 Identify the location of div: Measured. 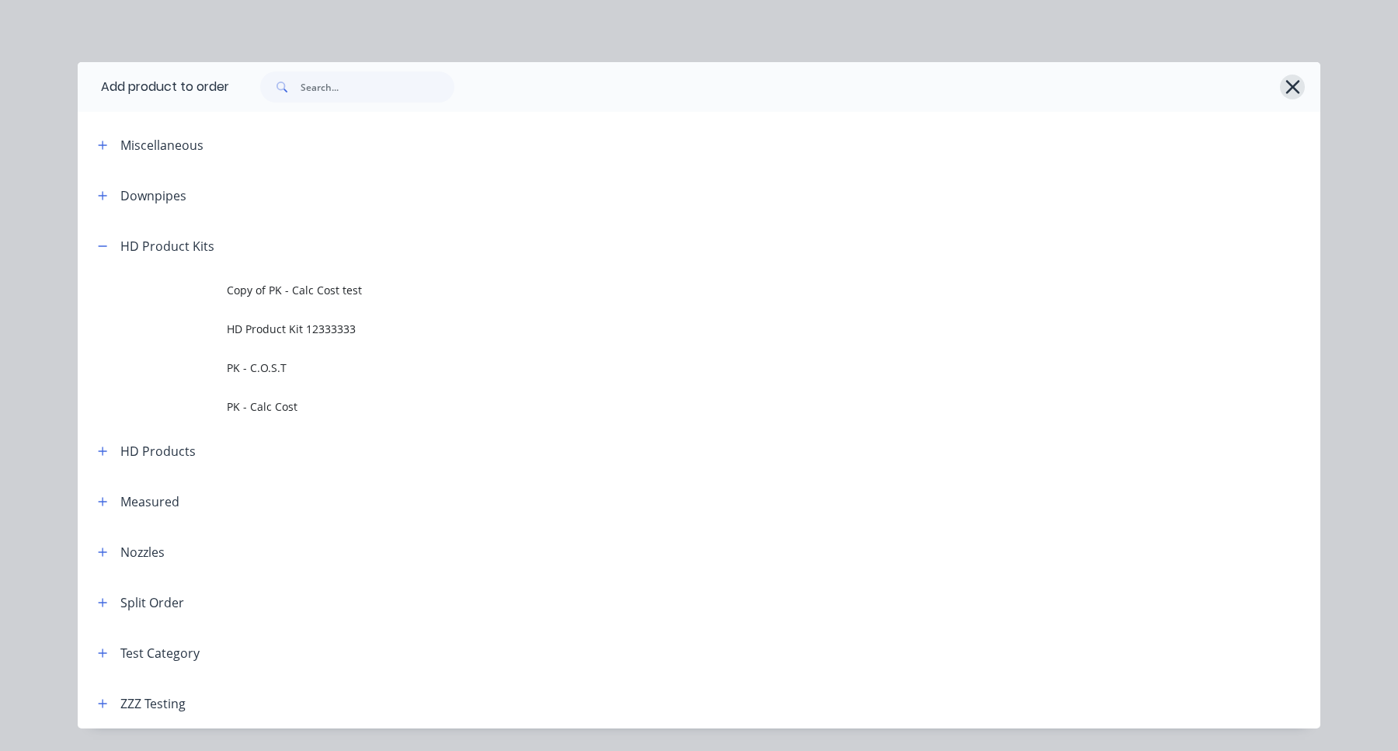
(150, 502).